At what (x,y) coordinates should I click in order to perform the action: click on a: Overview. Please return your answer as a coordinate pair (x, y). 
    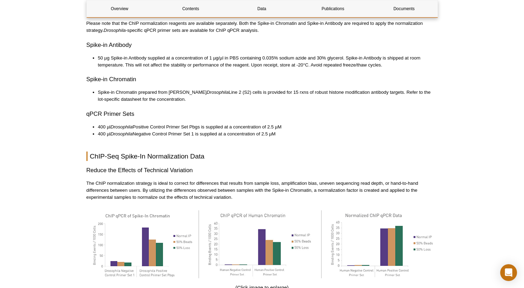
    Looking at the image, I should click on (120, 9).